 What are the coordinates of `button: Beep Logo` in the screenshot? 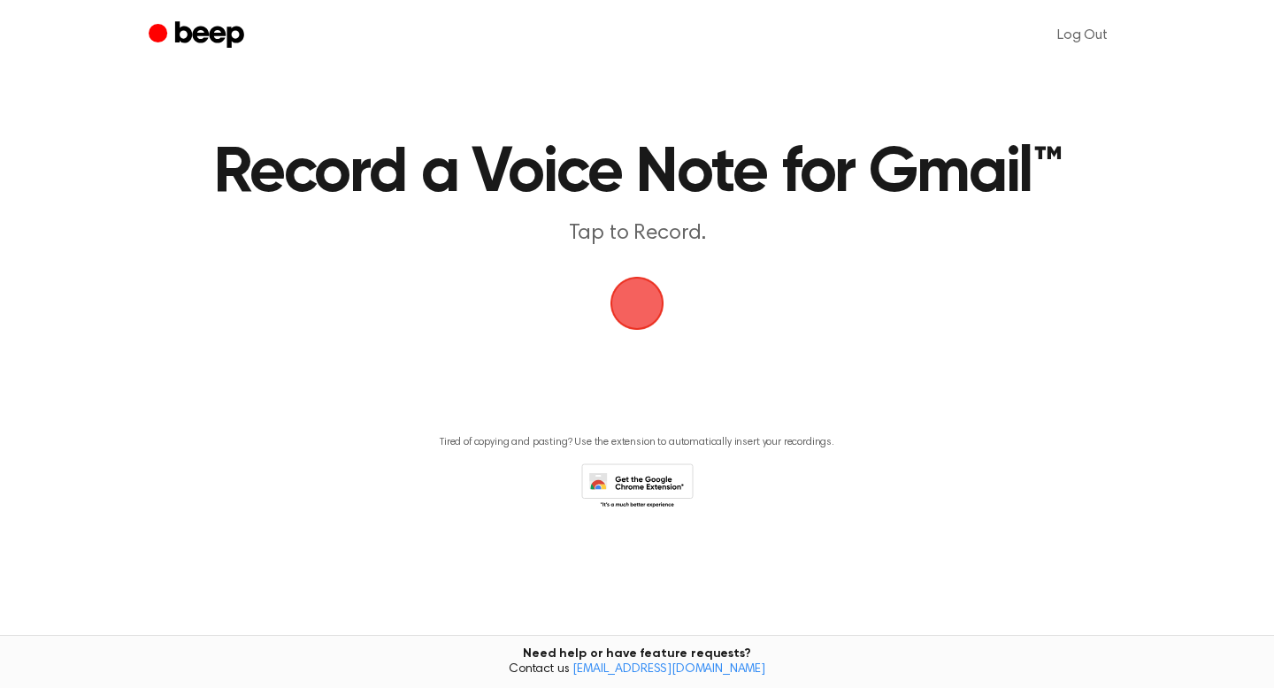 It's located at (637, 304).